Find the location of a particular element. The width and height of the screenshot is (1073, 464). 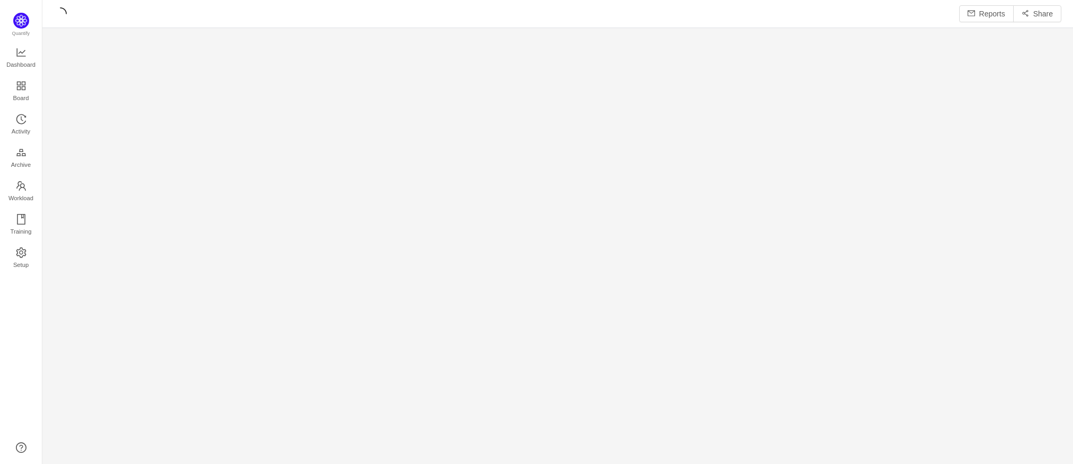

i: icon: book is located at coordinates (21, 219).